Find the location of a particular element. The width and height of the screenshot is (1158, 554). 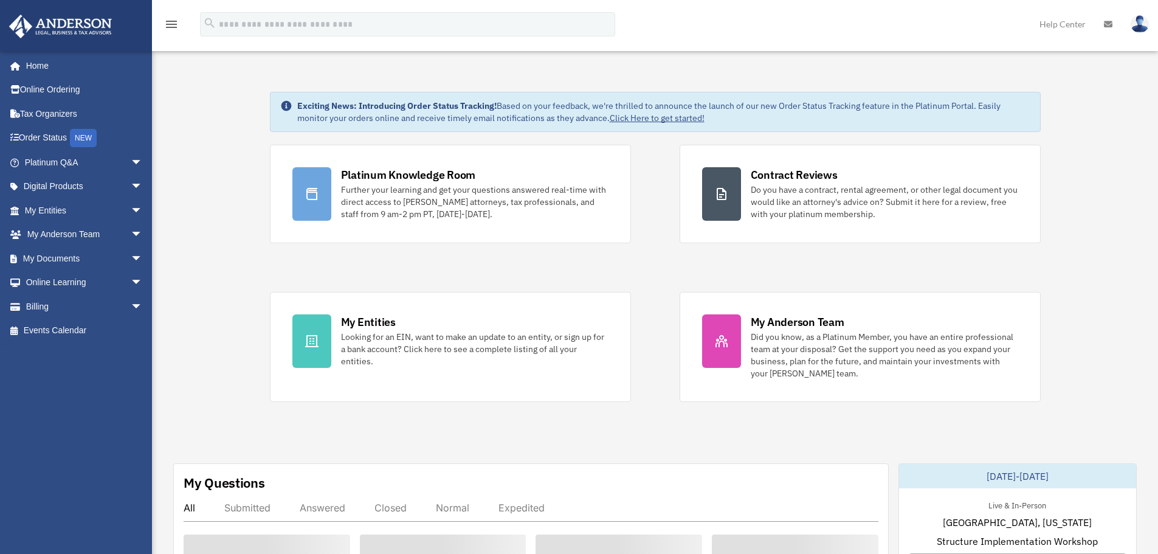

div: Submitted is located at coordinates (247, 508).